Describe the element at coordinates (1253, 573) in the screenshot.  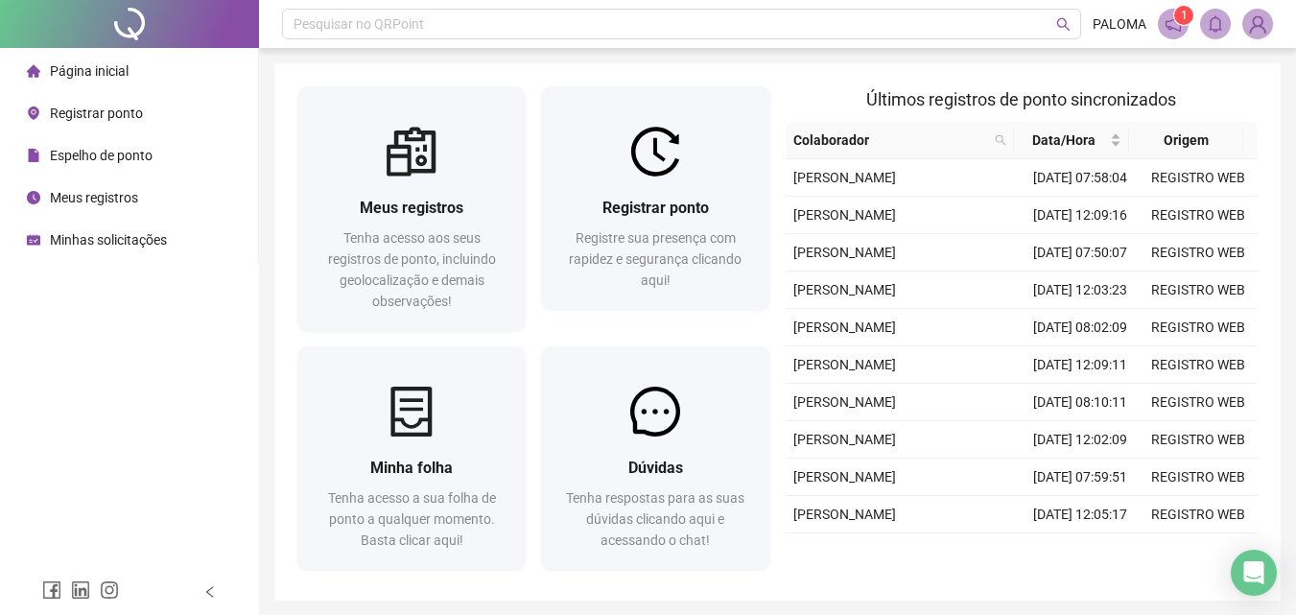
I see `div: Open Intercom Messenger` at that location.